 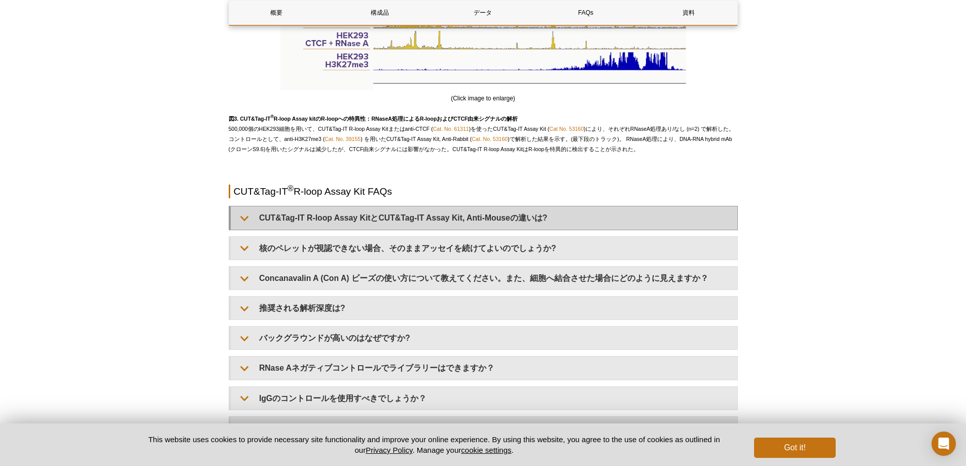 I want to click on button: Got it!, so click(x=795, y=448).